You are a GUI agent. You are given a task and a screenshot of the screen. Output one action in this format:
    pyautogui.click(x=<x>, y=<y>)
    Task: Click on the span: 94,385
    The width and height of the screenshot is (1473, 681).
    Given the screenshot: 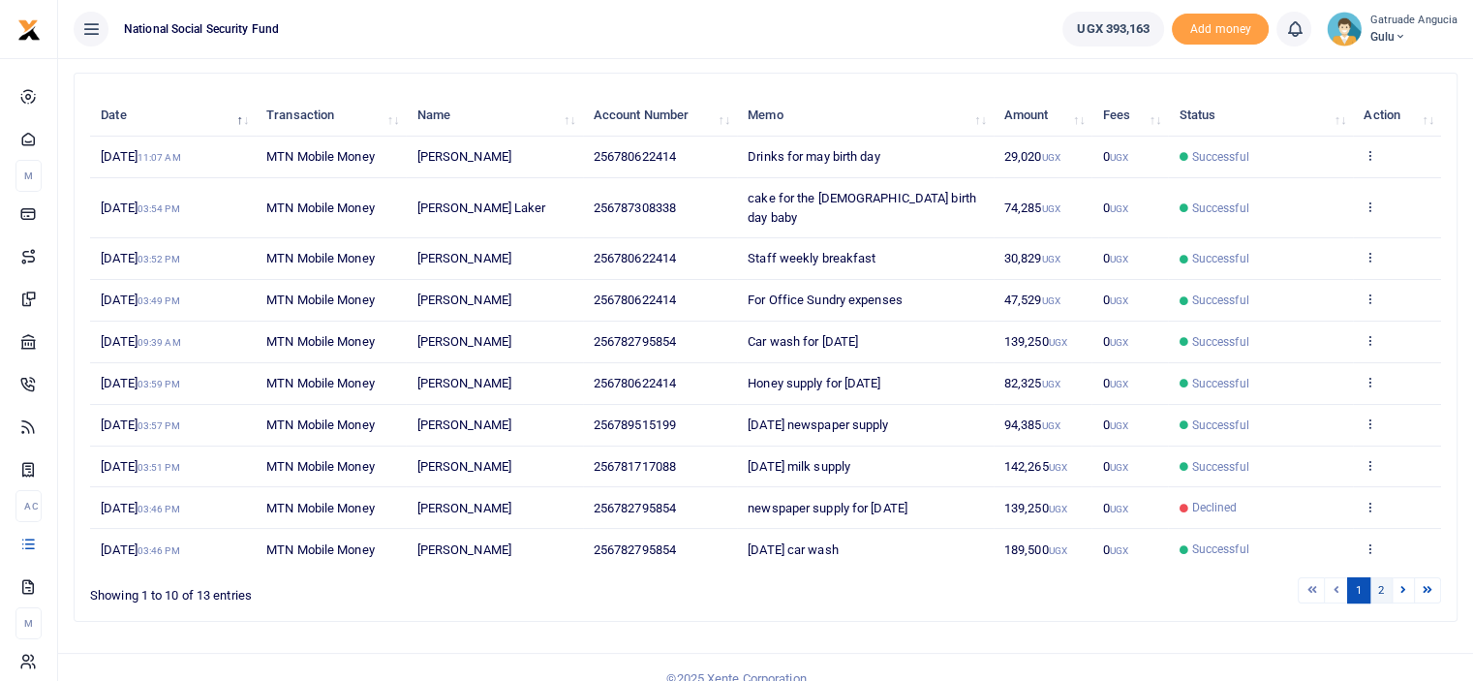 What is the action you would take?
    pyautogui.click(x=1032, y=424)
    